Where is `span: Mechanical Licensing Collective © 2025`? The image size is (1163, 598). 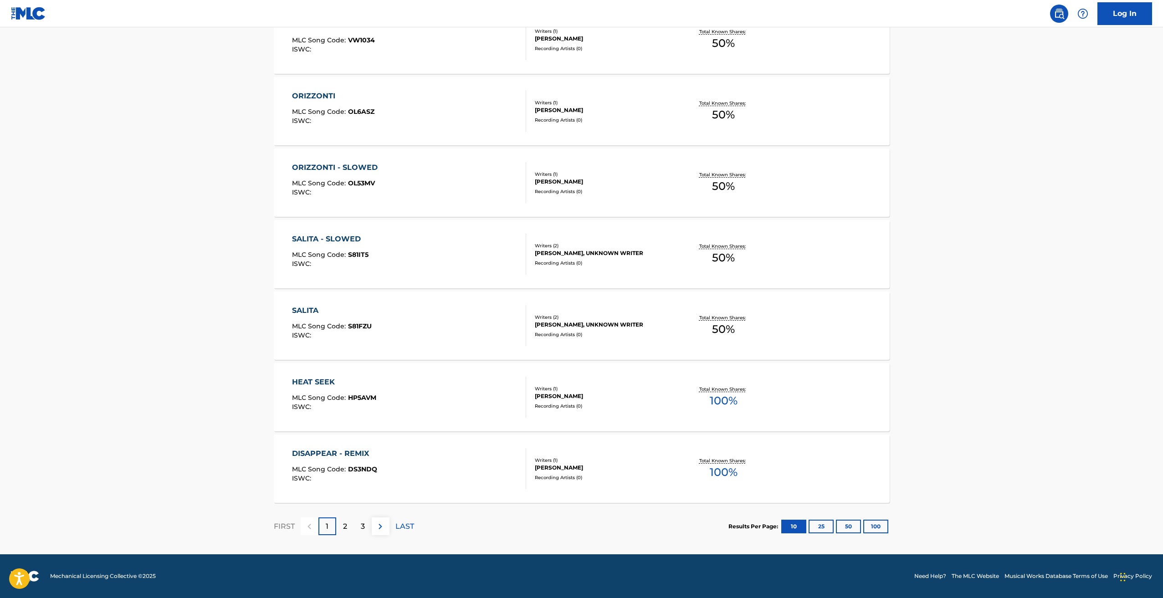
span: Mechanical Licensing Collective © 2025 is located at coordinates (103, 576).